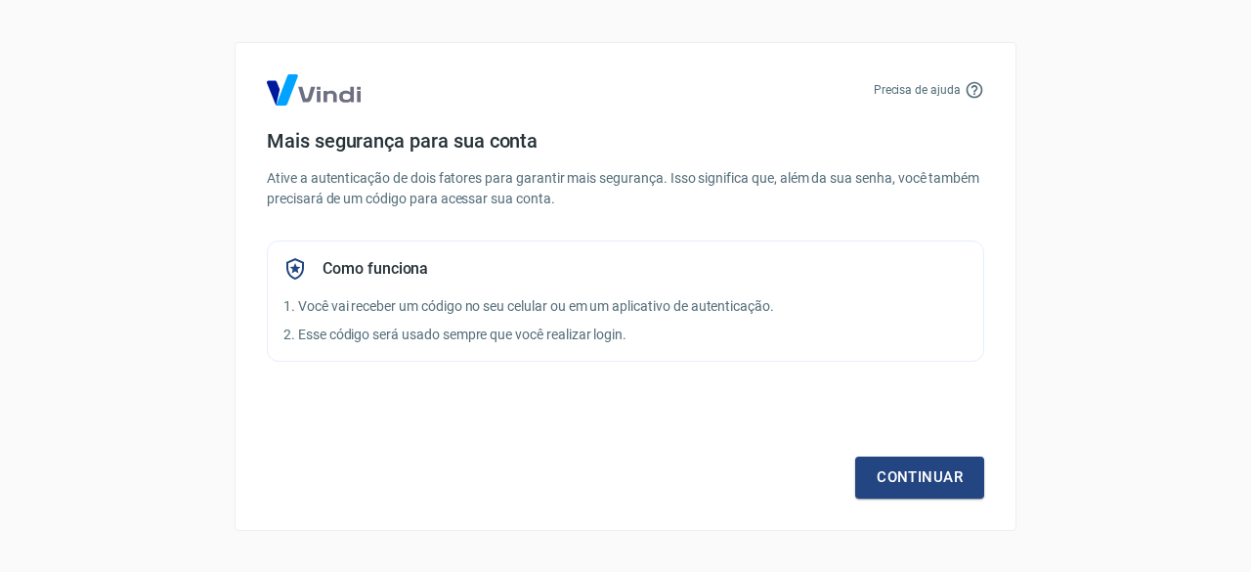  Describe the element at coordinates (625, 306) in the screenshot. I see `p: 1. Você vai receber um código no seu celular ou em um aplicativo de autenticação.` at that location.